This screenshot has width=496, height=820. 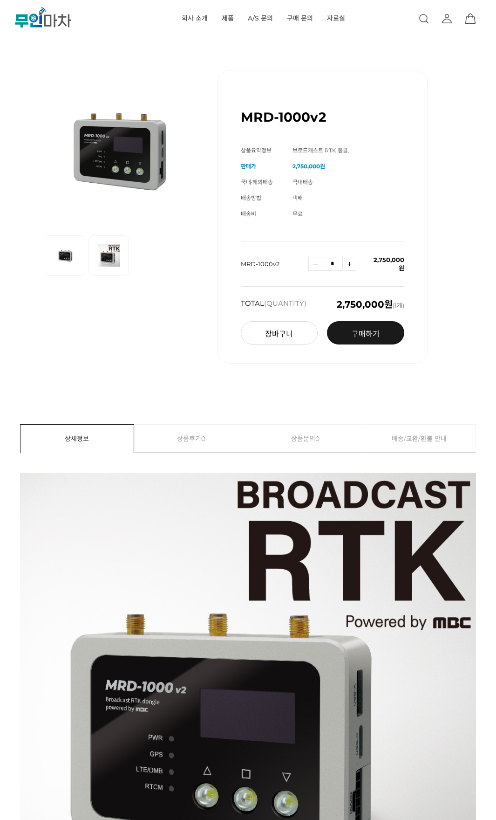 I want to click on span: (1개), so click(x=371, y=304).